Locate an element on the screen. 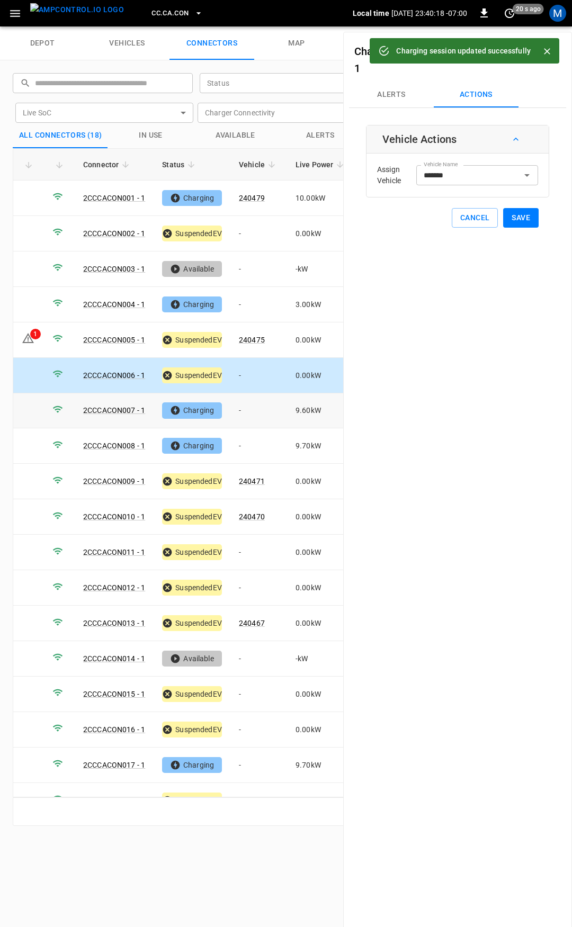  a: vehicles is located at coordinates (127, 43).